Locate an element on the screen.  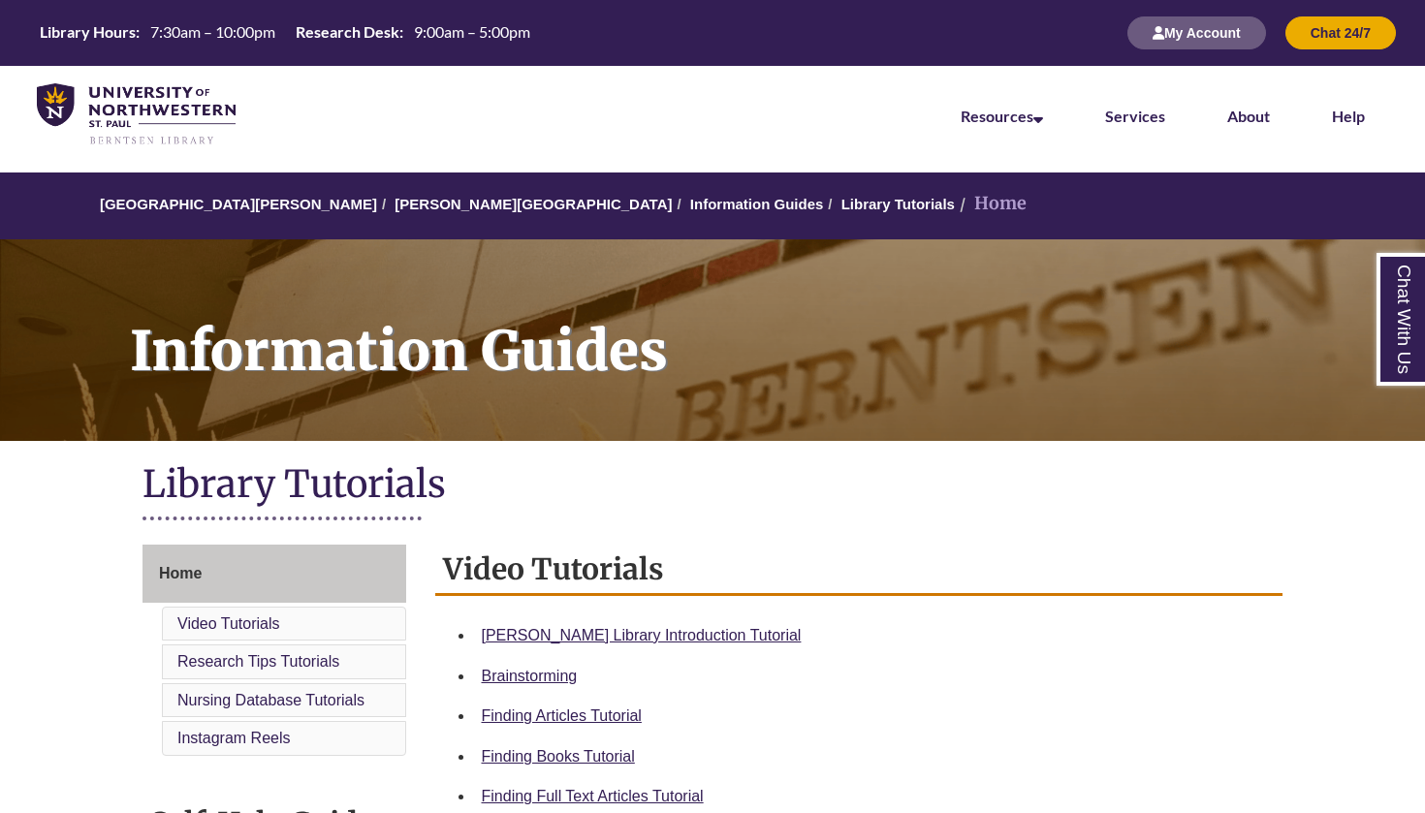
h1: Library Tutorials is located at coordinates (712, 486).